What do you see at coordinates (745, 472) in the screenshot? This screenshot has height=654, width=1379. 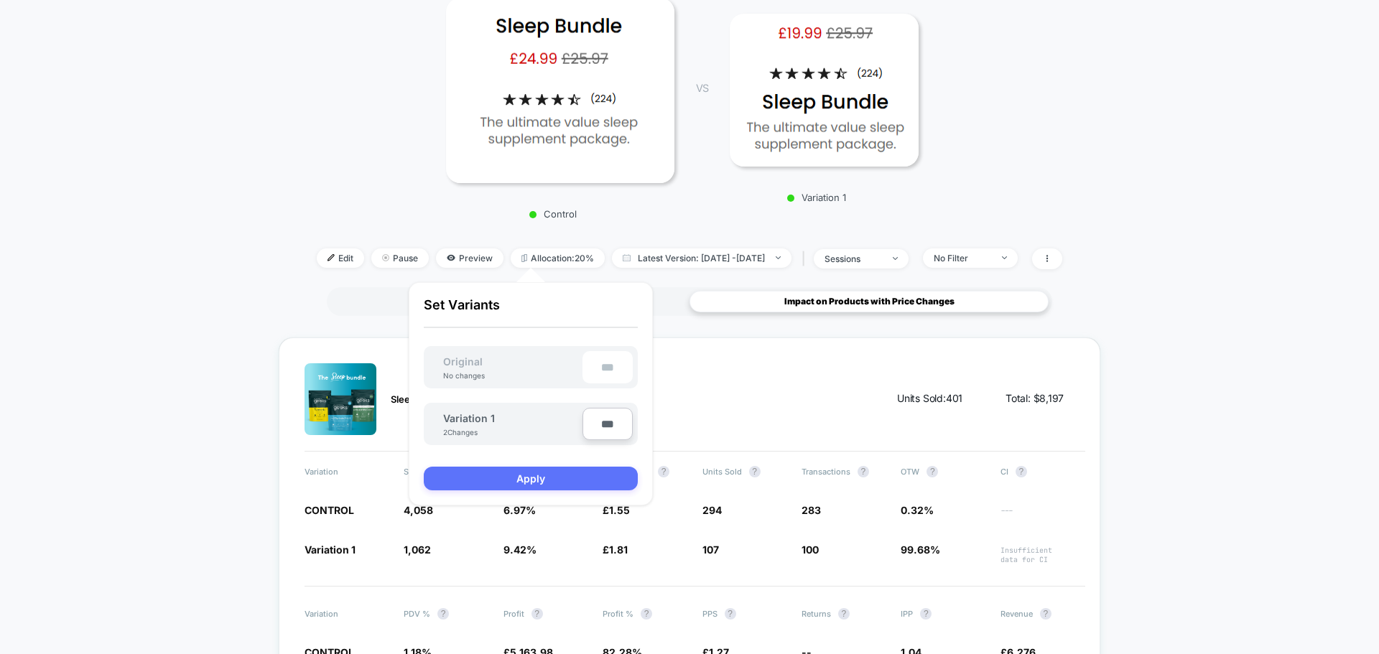 I see `span: Units Sold` at bounding box center [745, 472].